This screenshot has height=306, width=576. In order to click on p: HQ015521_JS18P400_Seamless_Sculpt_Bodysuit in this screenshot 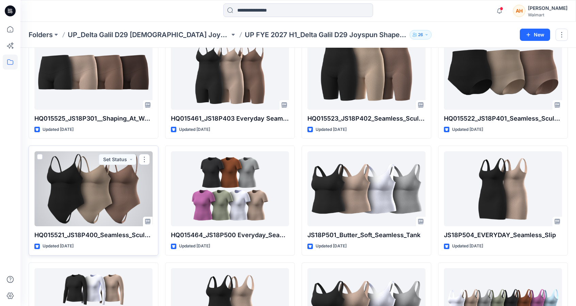, I will do `click(93, 235)`.